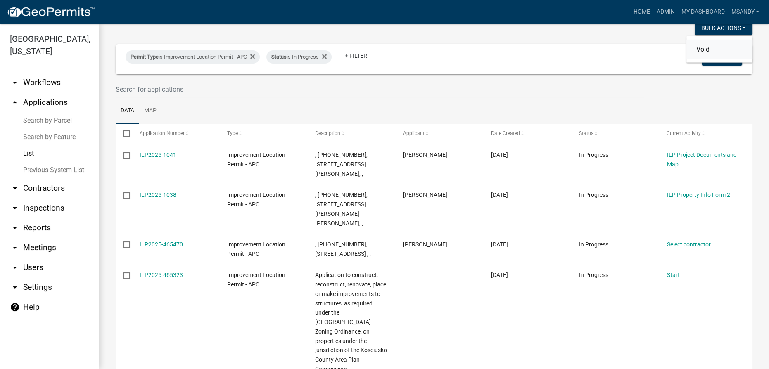 This screenshot has width=769, height=369. I want to click on datatable-header-cell: Applicant, so click(439, 134).